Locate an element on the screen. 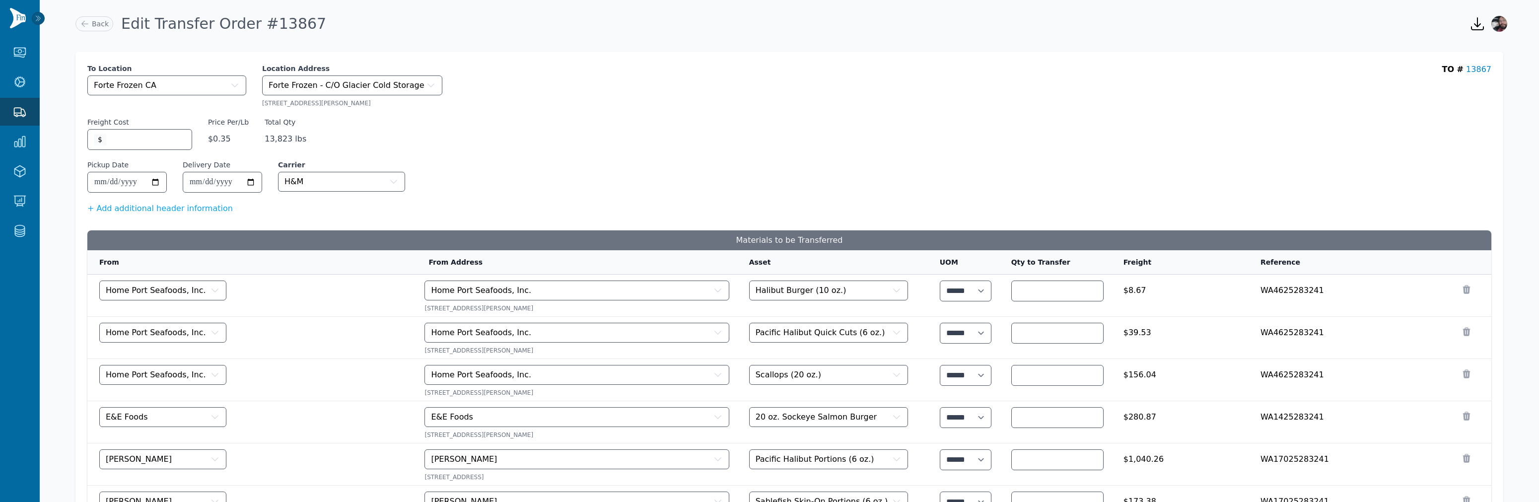  label: Carrier is located at coordinates (342, 165).